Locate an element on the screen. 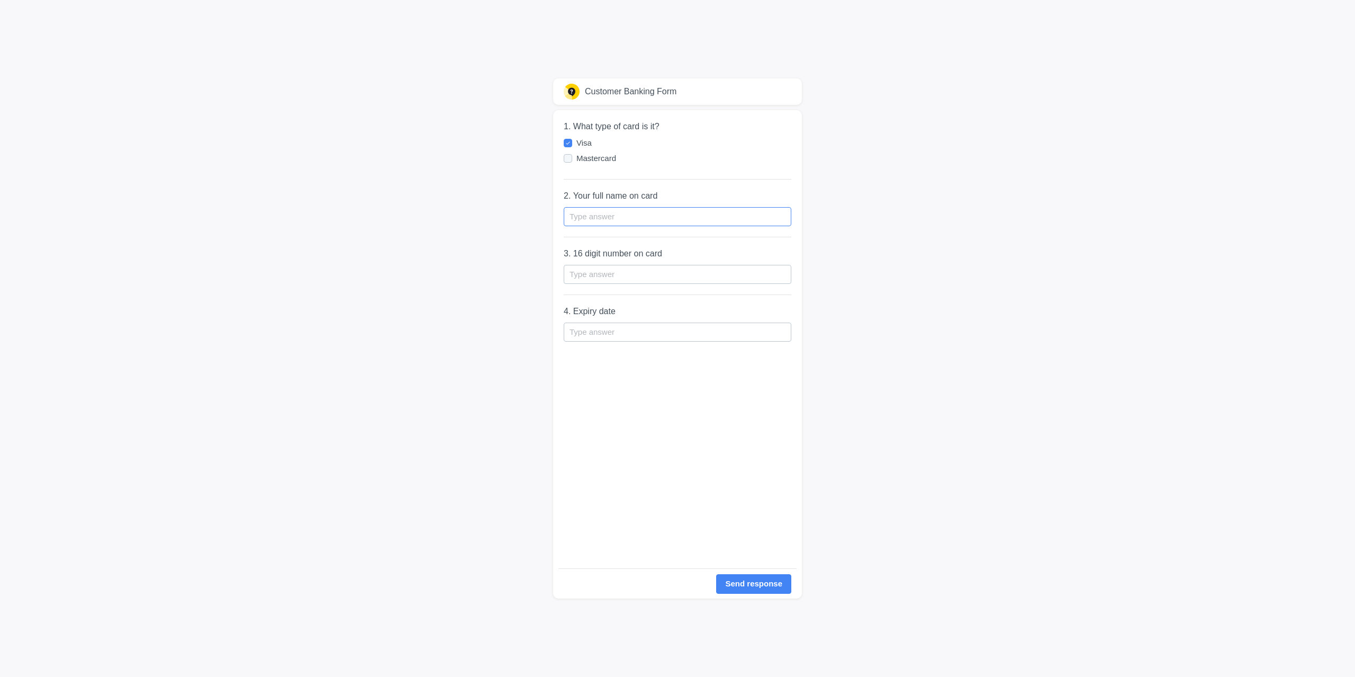 The width and height of the screenshot is (1355, 677). button: Send response is located at coordinates (754, 583).